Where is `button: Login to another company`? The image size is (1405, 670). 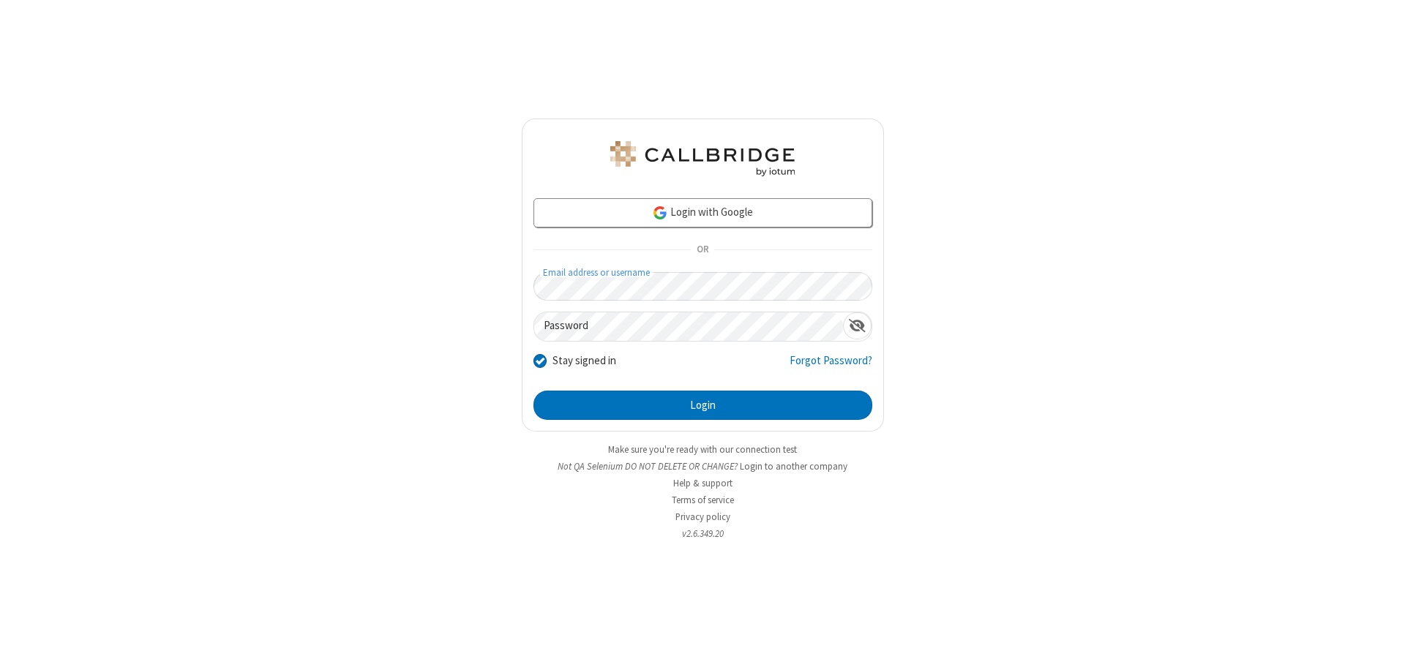 button: Login to another company is located at coordinates (793, 466).